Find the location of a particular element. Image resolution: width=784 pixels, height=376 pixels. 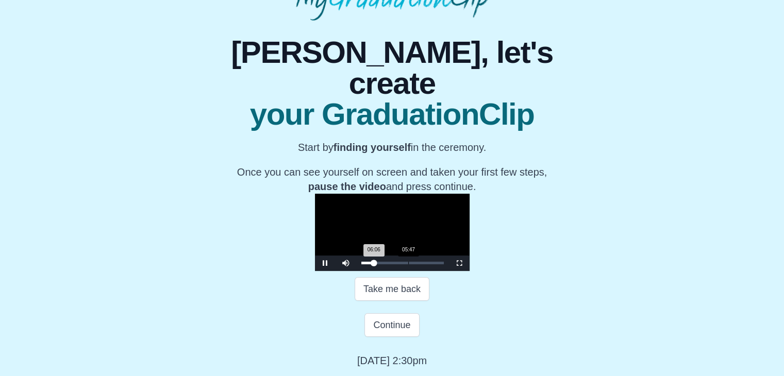

div: Progress Bar is located at coordinates (402, 263).